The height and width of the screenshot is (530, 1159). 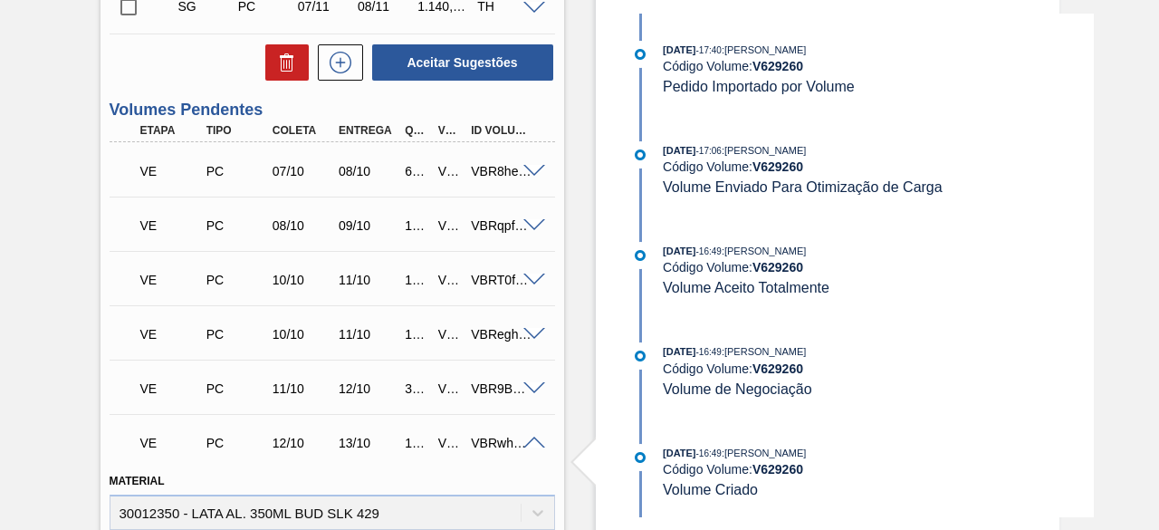 I want to click on span: Volume Criado, so click(x=710, y=489).